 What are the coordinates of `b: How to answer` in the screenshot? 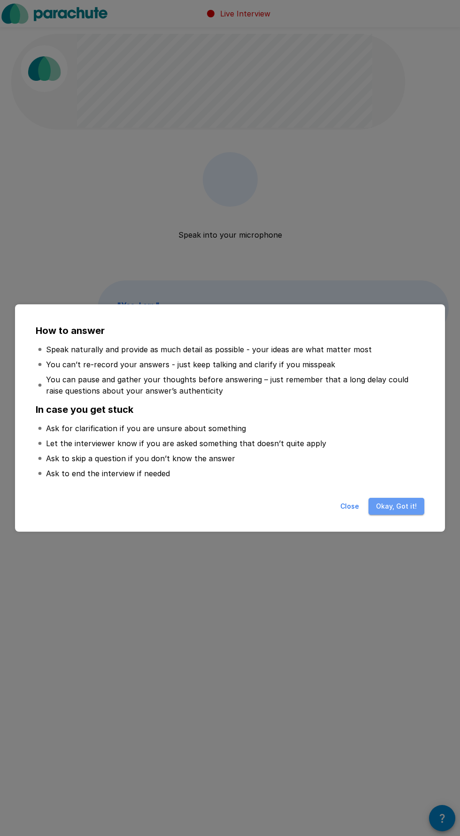 It's located at (70, 331).